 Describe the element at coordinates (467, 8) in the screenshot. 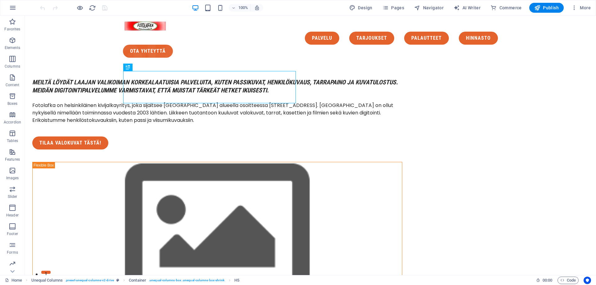

I see `span: AI Writer` at that location.